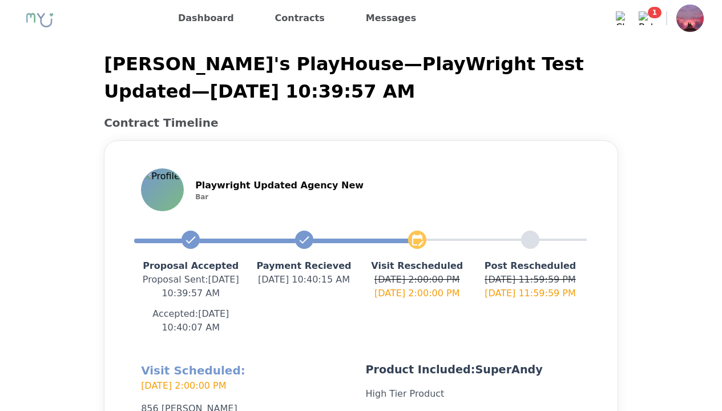 The height and width of the screenshot is (411, 722). I want to click on h2: Contract Timeline, so click(361, 123).